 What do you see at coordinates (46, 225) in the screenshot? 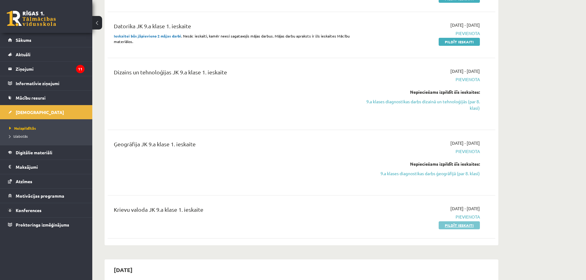
I see `a: Proktoringa izmēģinājums` at bounding box center [46, 225].